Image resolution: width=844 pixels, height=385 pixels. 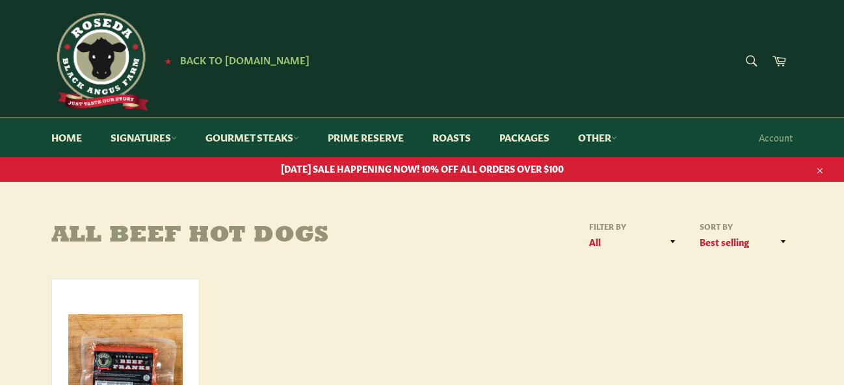 I want to click on a: Packages, so click(x=524, y=137).